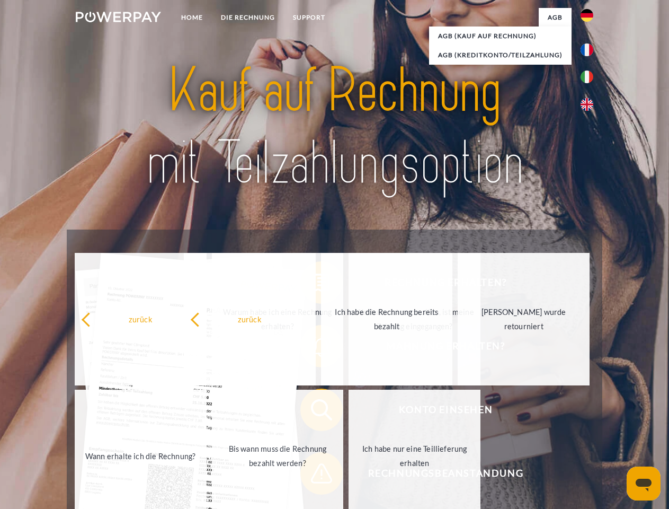 This screenshot has width=669, height=509. I want to click on div: Bis wann muss die Rechnung bezahlt werden?, so click(278, 456).